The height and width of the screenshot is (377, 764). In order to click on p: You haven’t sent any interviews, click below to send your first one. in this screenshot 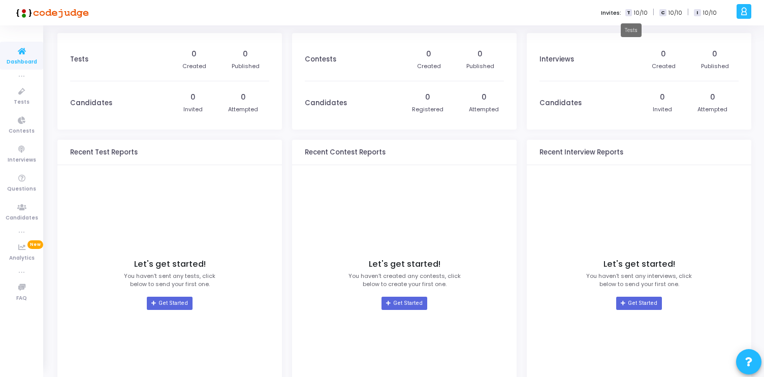, I will do `click(639, 280)`.